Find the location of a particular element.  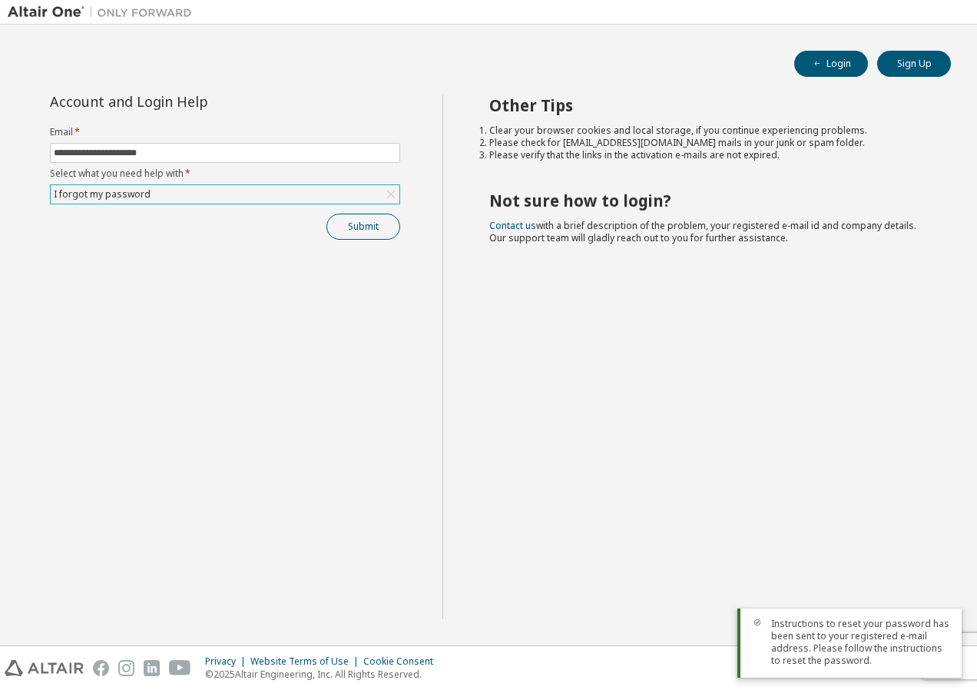

div: Cookie Consent is located at coordinates (403, 662).